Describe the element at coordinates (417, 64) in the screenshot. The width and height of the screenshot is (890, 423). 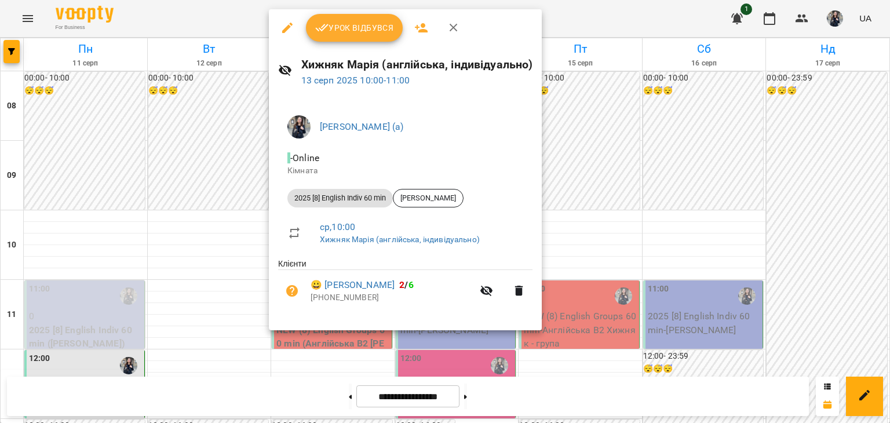
I see `h6: Хижняк Марія (англійська, індивідуально)` at that location.